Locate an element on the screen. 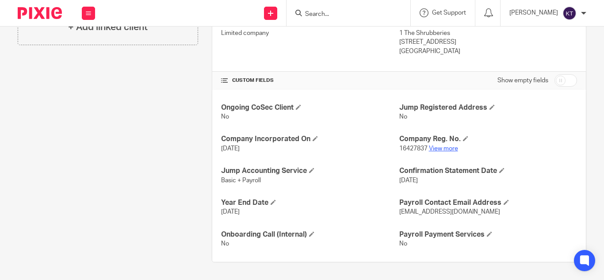 The width and height of the screenshot is (604, 280). p: Limited company is located at coordinates (310, 33).